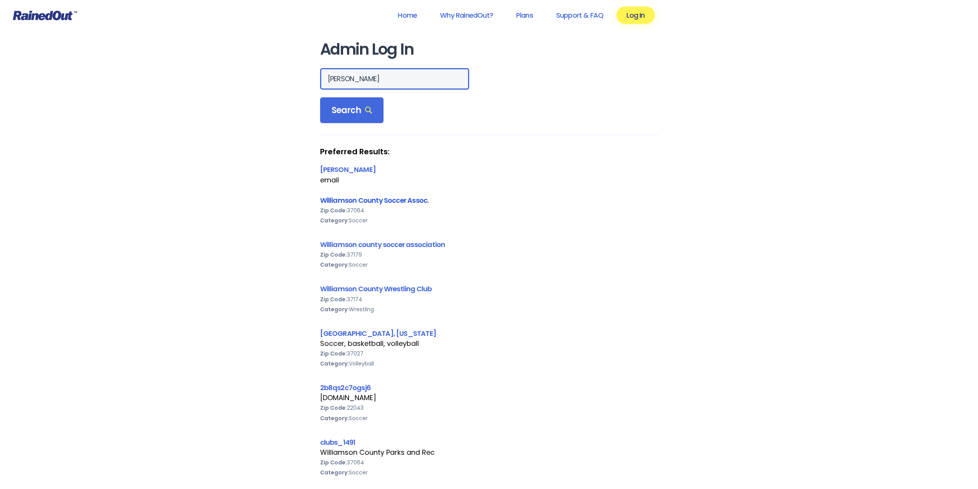 Image resolution: width=978 pixels, height=489 pixels. What do you see at coordinates (489, 343) in the screenshot?
I see `div: Soccer, basketball, volleyball` at bounding box center [489, 343].